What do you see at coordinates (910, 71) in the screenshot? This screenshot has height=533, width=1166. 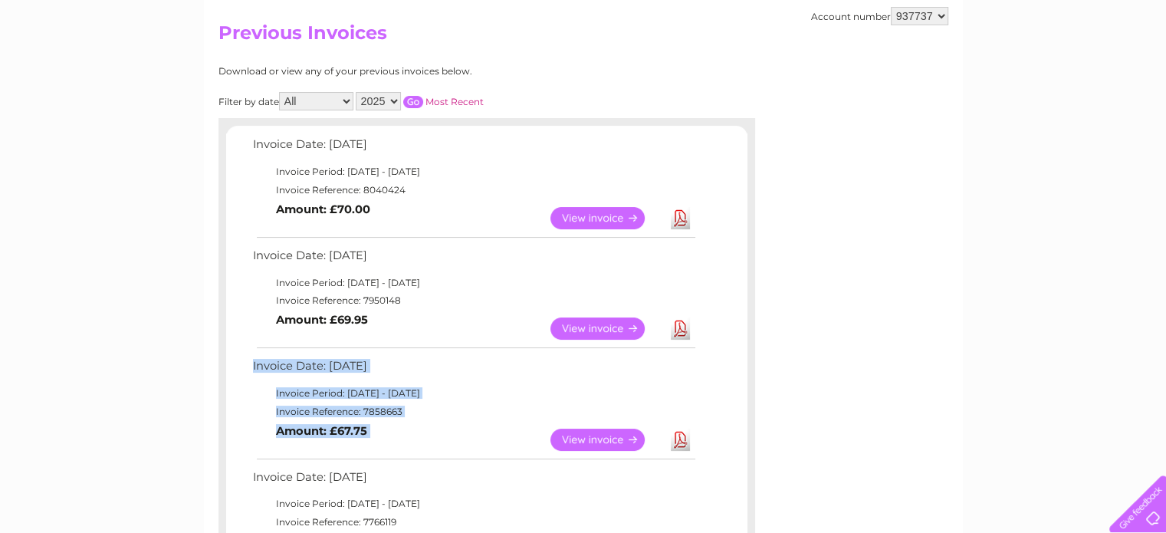 I see `a: Water` at bounding box center [910, 71].